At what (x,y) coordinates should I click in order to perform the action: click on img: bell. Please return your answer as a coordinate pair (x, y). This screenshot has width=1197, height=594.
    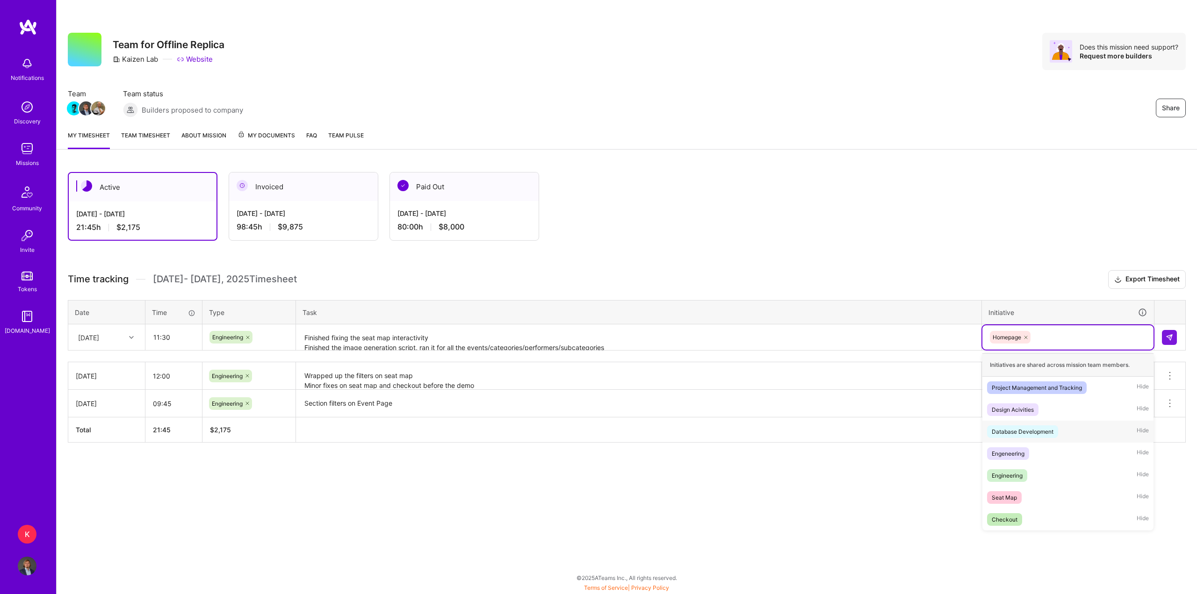
    Looking at the image, I should click on (27, 64).